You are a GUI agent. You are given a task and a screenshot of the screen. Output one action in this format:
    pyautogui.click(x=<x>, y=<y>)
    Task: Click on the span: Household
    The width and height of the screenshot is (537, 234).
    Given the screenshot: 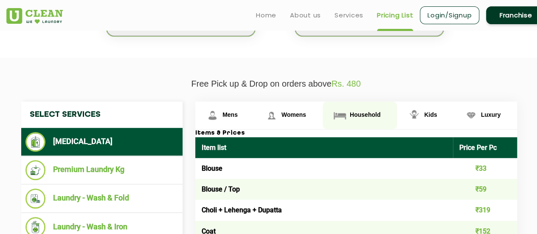 What is the action you would take?
    pyautogui.click(x=365, y=115)
    